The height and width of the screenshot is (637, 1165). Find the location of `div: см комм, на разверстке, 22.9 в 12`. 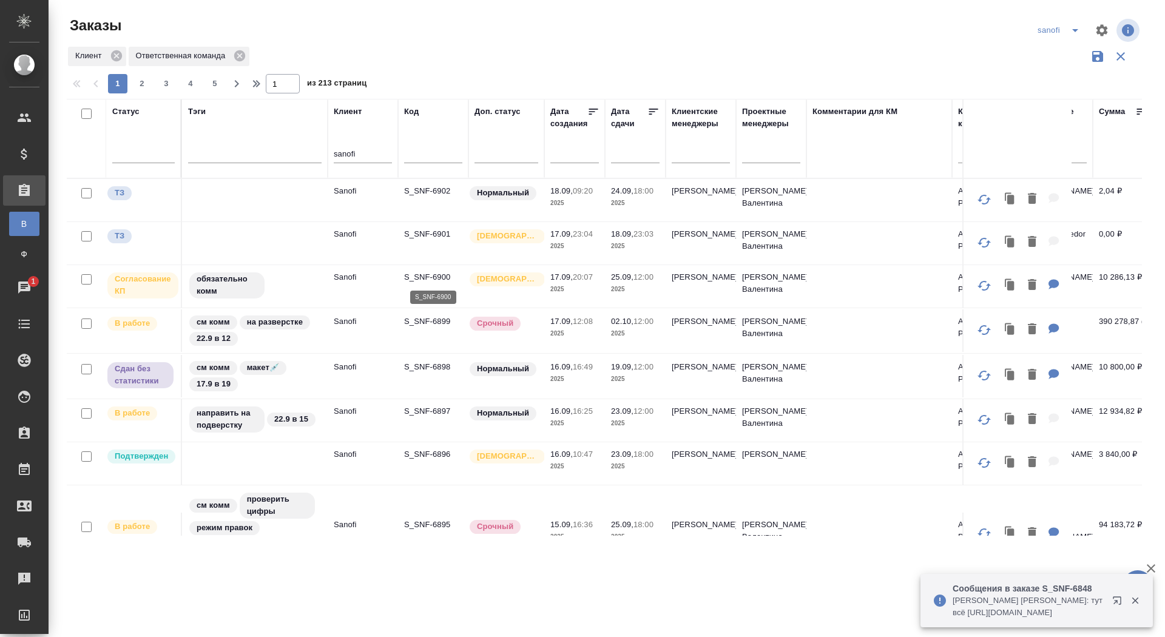

div: см комм, на разверстке, 22.9 в 12 is located at coordinates (255, 331).